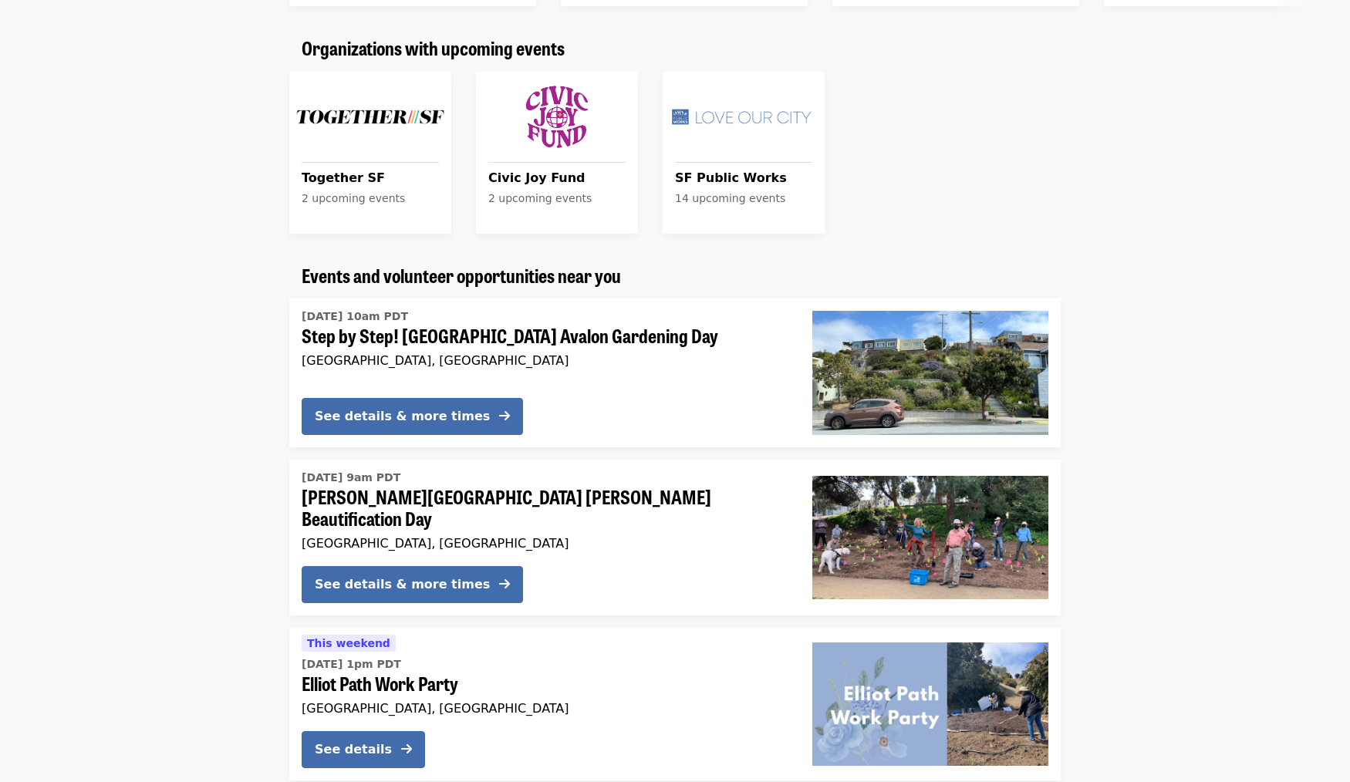  What do you see at coordinates (744, 117) in the screenshot?
I see `img: SF Public Works` at bounding box center [744, 117].